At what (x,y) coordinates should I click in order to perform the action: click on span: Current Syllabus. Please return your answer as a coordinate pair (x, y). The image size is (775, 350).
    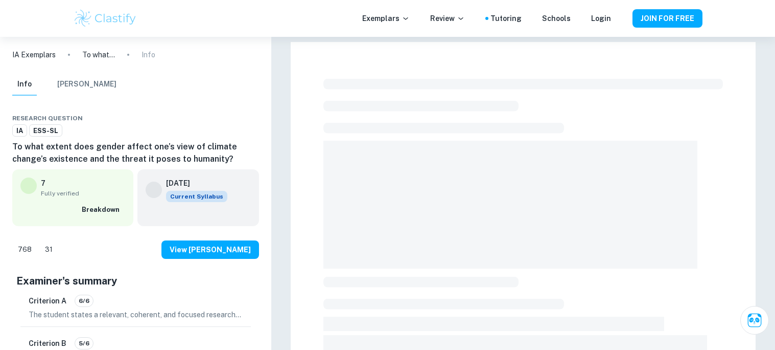
    Looking at the image, I should click on (197, 196).